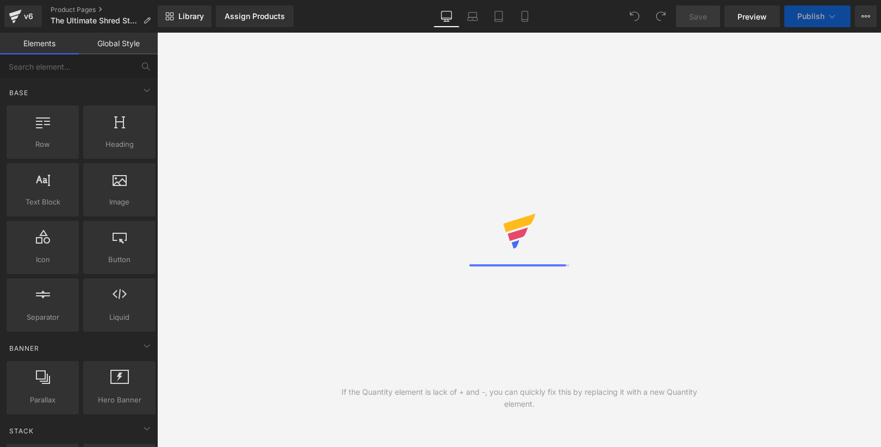 The height and width of the screenshot is (447, 881). What do you see at coordinates (119, 202) in the screenshot?
I see `span: Image` at bounding box center [119, 202].